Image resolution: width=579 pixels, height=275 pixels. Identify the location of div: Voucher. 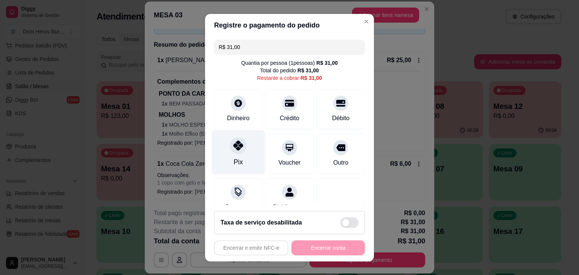
(290, 163).